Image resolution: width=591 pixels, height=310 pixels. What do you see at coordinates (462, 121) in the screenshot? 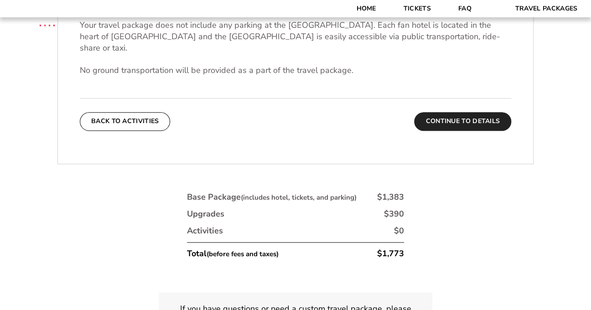
I see `button: Continue To Details` at bounding box center [462, 121].